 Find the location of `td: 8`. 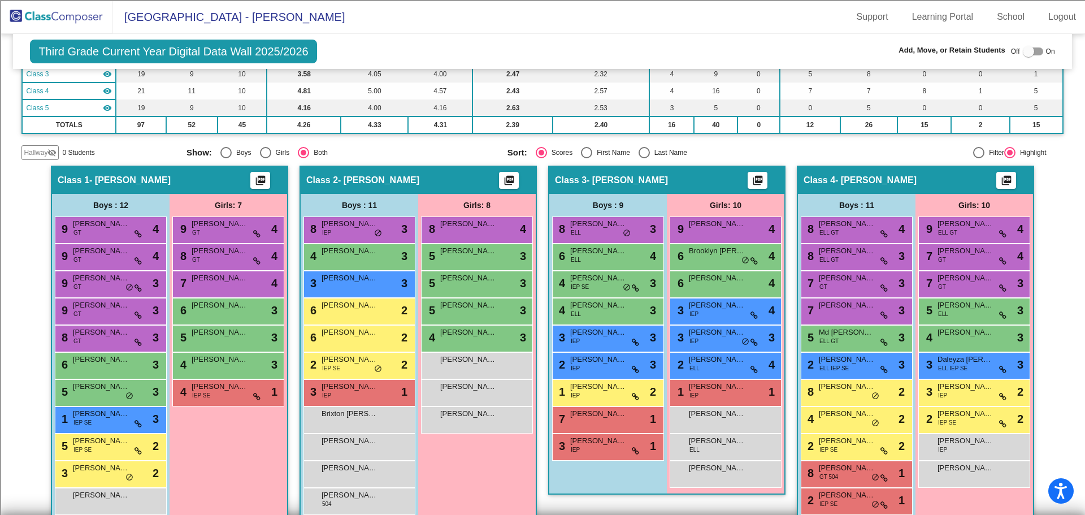

td: 8 is located at coordinates (924, 91).